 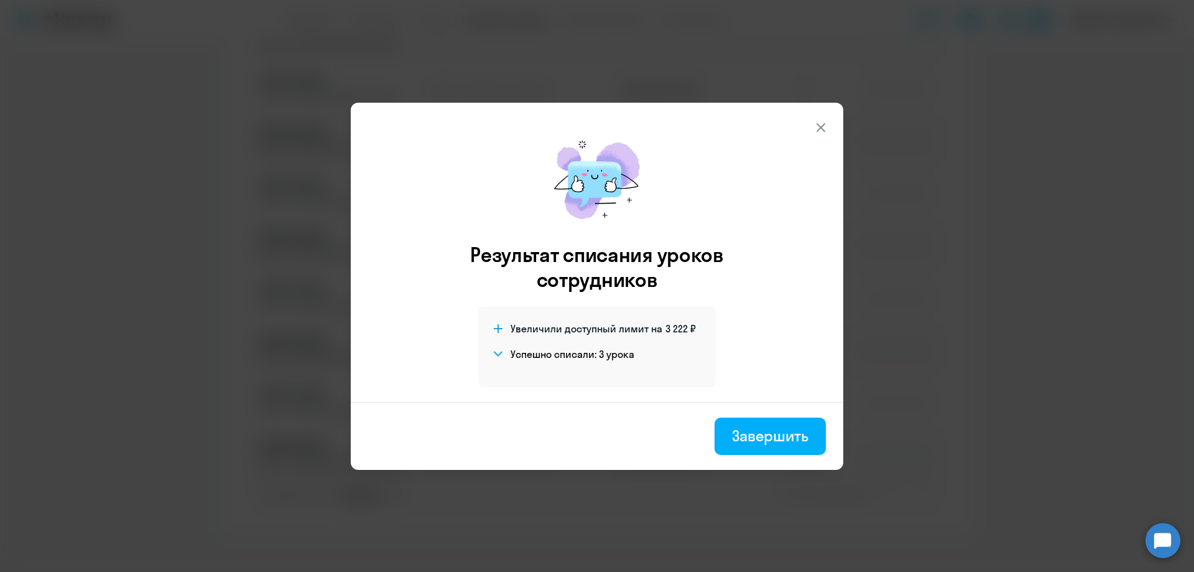 I want to click on img: mirage-message.png, so click(x=597, y=180).